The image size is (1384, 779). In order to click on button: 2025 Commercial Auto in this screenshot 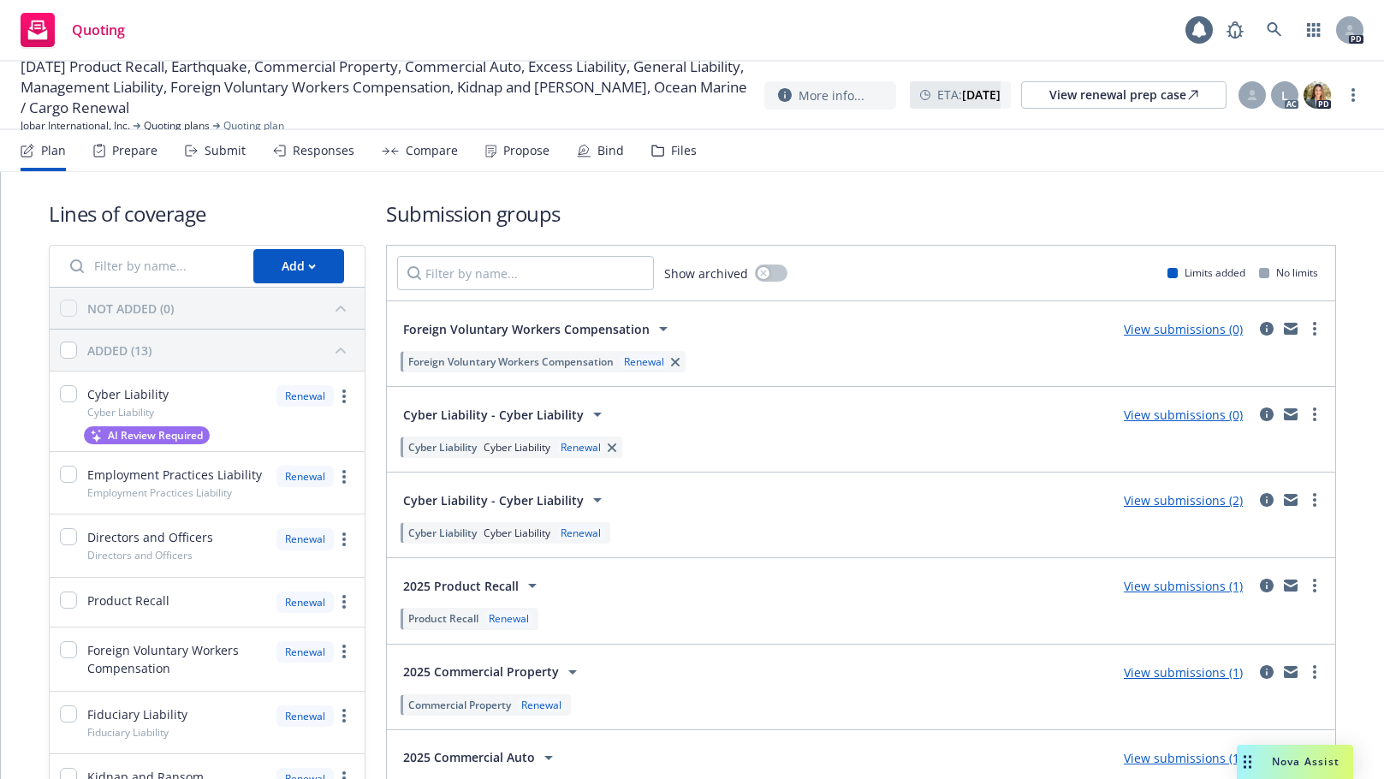, I will do `click(481, 757)`.